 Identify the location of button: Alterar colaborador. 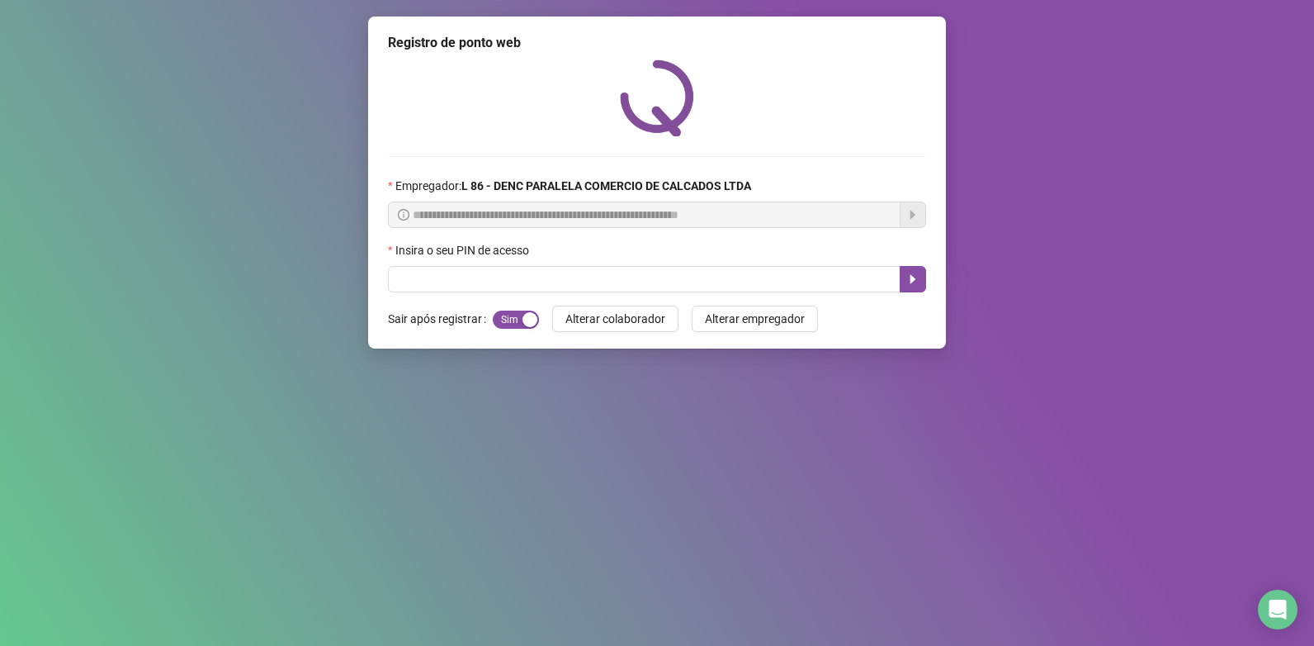
(615, 319).